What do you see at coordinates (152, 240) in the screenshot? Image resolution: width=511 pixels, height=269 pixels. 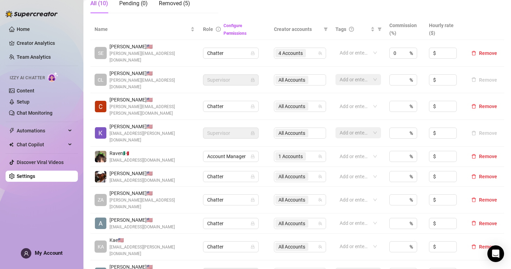 I see `span: Kae 🇺🇸` at bounding box center [152, 240].